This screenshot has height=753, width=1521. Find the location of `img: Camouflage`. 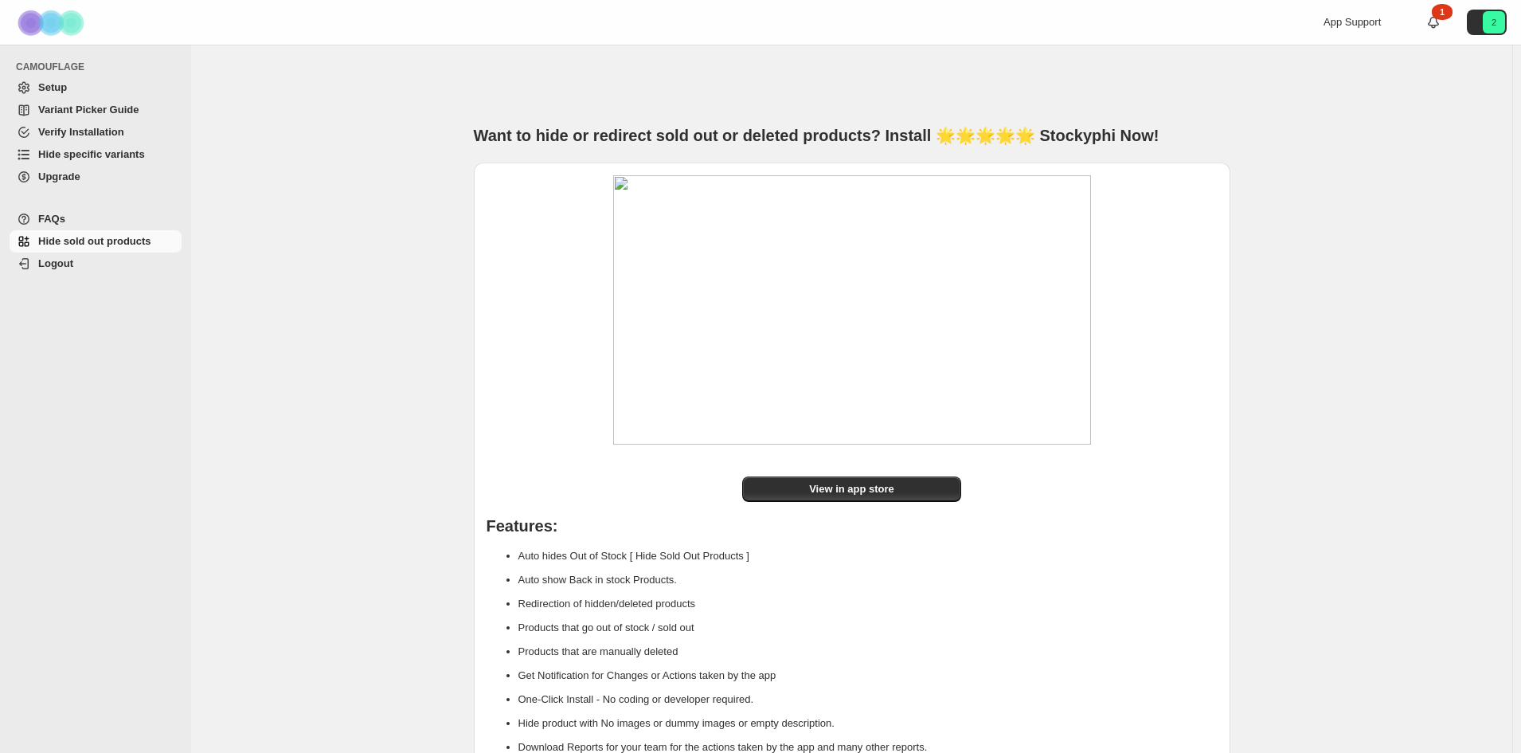

img: Camouflage is located at coordinates (53, 22).